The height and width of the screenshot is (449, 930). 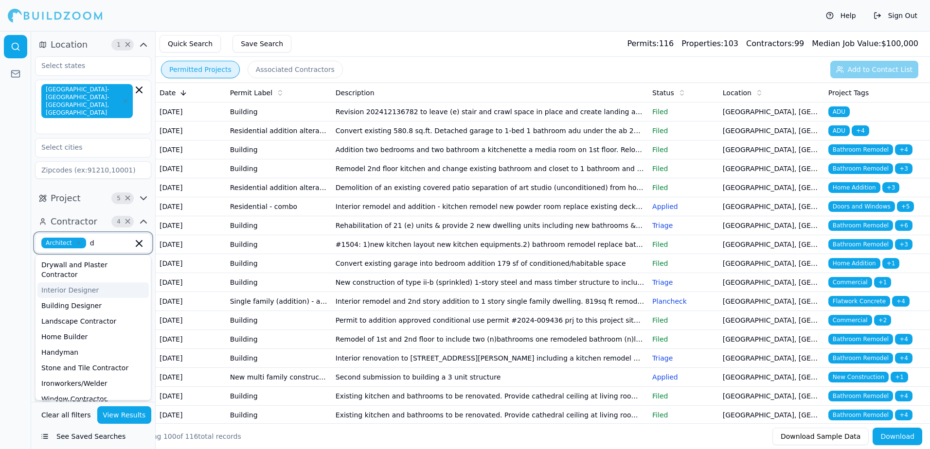 I want to click on button: View Results, so click(x=124, y=415).